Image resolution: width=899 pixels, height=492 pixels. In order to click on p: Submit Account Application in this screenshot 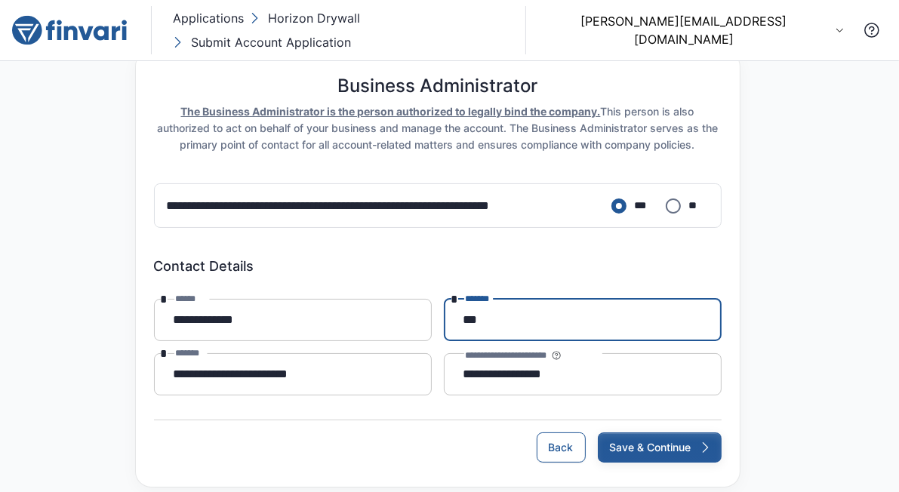, I will do `click(271, 42)`.